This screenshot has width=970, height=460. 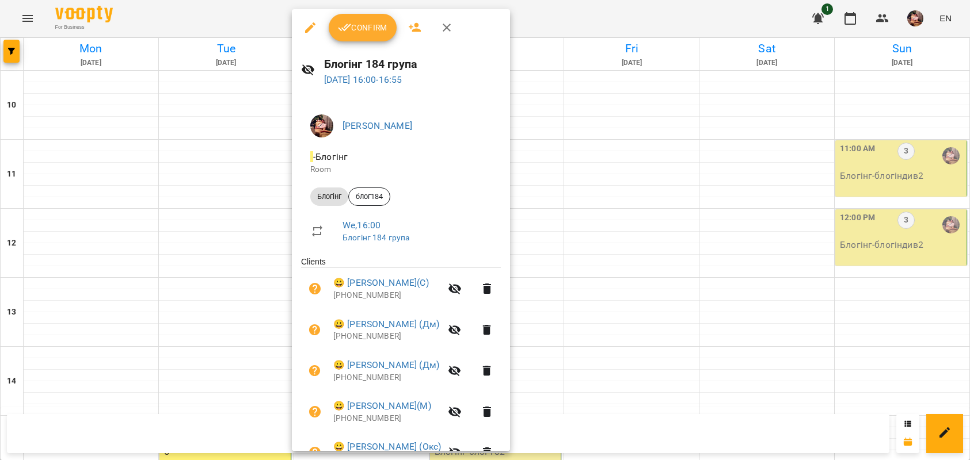 I want to click on span: Блогінг, so click(x=329, y=197).